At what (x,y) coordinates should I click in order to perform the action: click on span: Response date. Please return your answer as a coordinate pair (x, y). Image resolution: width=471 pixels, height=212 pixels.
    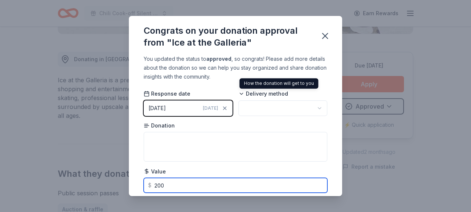
    Looking at the image, I should click on (167, 94).